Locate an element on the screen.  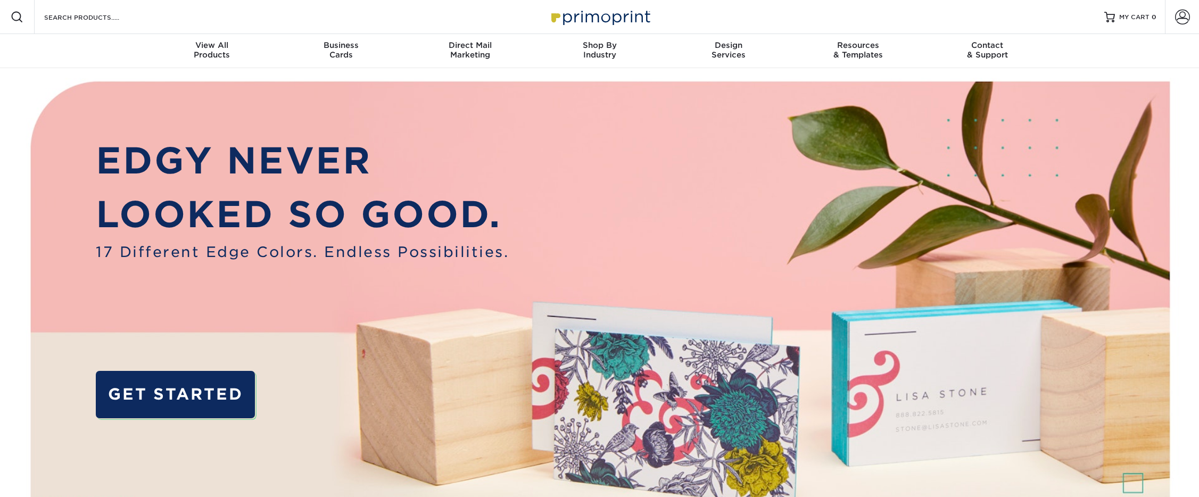
div: Marketing is located at coordinates (470, 50).